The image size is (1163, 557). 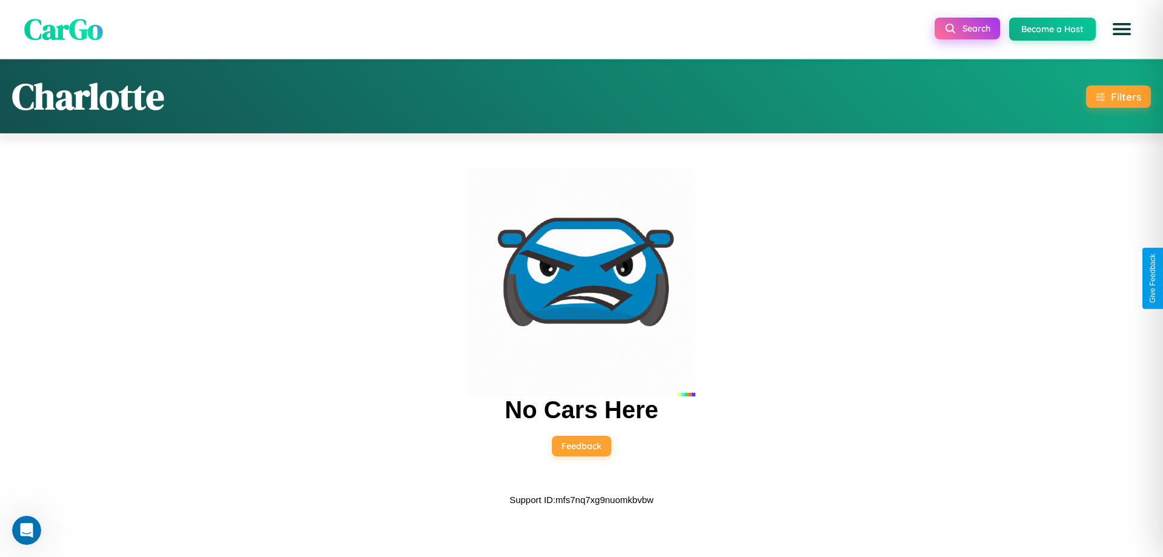 I want to click on span: Search, so click(x=977, y=28).